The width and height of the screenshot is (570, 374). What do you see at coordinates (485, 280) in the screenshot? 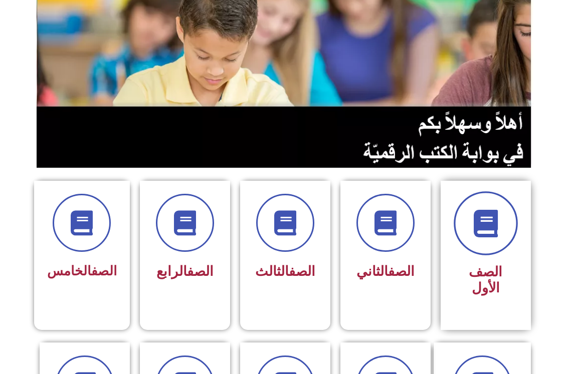
I see `span: الصف الأول` at bounding box center [485, 280].